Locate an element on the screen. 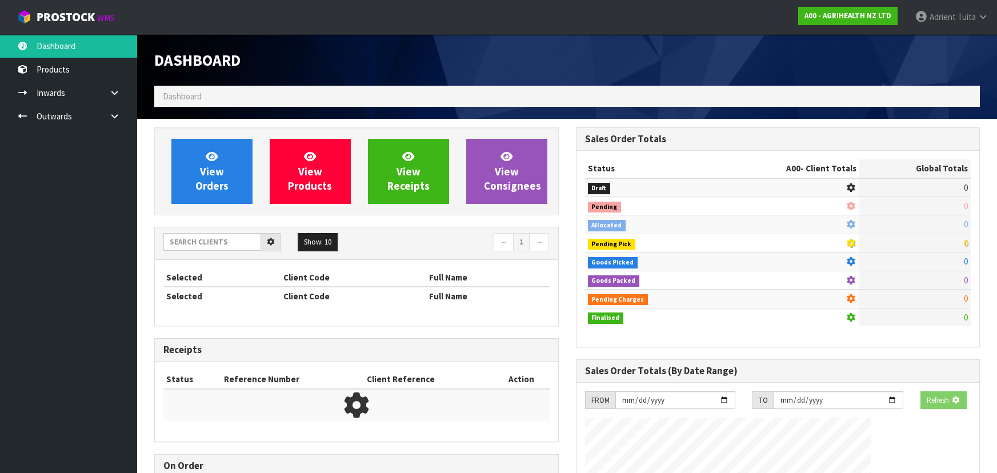 This screenshot has height=473, width=997. span: Allocated is located at coordinates (607, 226).